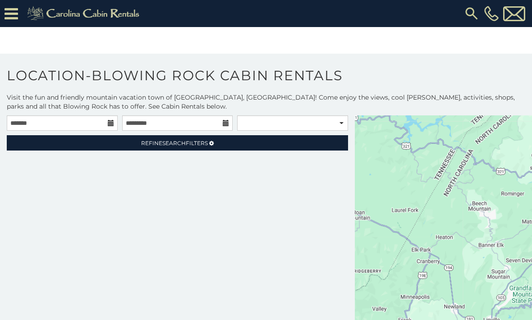 This screenshot has height=320, width=532. What do you see at coordinates (177, 143) in the screenshot?
I see `a: RefineSearchFilters` at bounding box center [177, 143].